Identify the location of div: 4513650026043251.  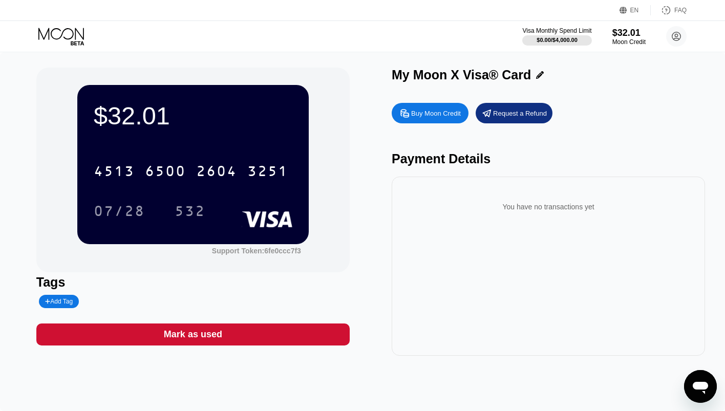
(191, 171).